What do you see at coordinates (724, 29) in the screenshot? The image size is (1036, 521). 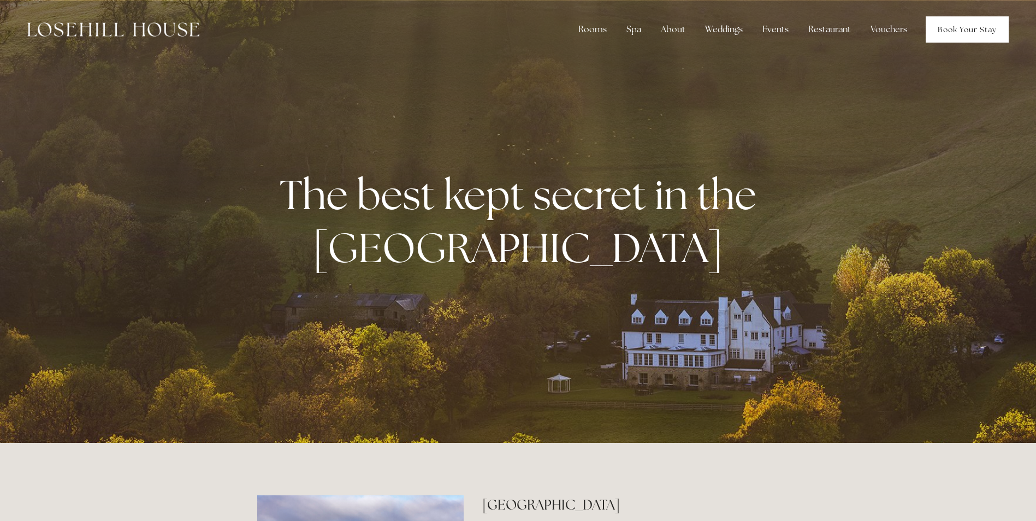 I see `div: Weddings` at bounding box center [724, 29].